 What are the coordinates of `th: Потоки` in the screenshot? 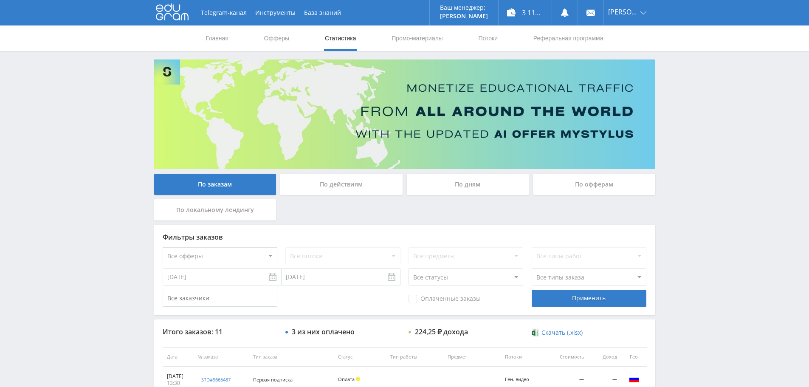 It's located at (524, 357).